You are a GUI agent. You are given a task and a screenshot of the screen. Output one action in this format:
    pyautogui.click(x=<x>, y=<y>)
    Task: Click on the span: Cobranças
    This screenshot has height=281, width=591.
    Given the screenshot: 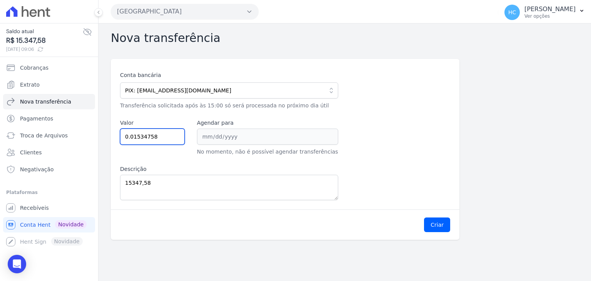 What is the action you would take?
    pyautogui.click(x=34, y=68)
    